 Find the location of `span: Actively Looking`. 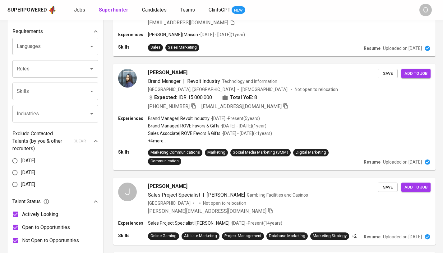

span: Actively Looking is located at coordinates (40, 214).